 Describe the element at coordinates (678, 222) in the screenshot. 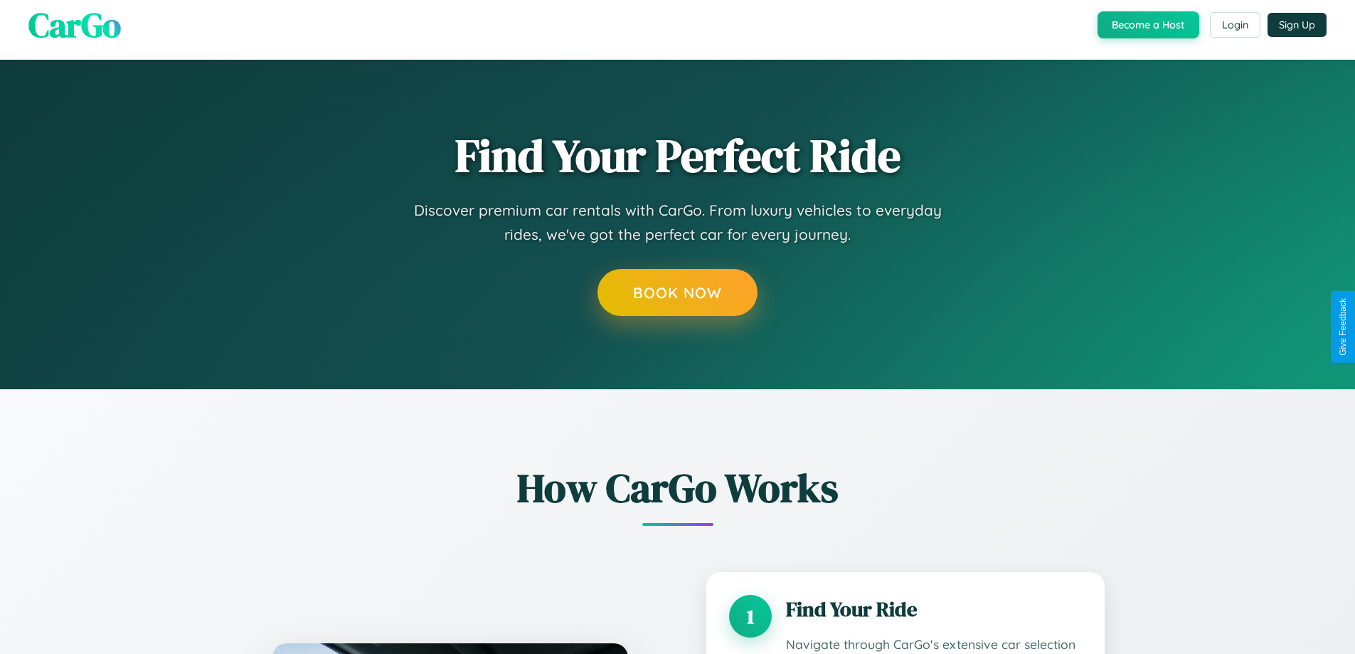

I see `p: Discover premium car rentals with CarGo. From luxury vehicles to everyday rides, we've got the pe...` at that location.